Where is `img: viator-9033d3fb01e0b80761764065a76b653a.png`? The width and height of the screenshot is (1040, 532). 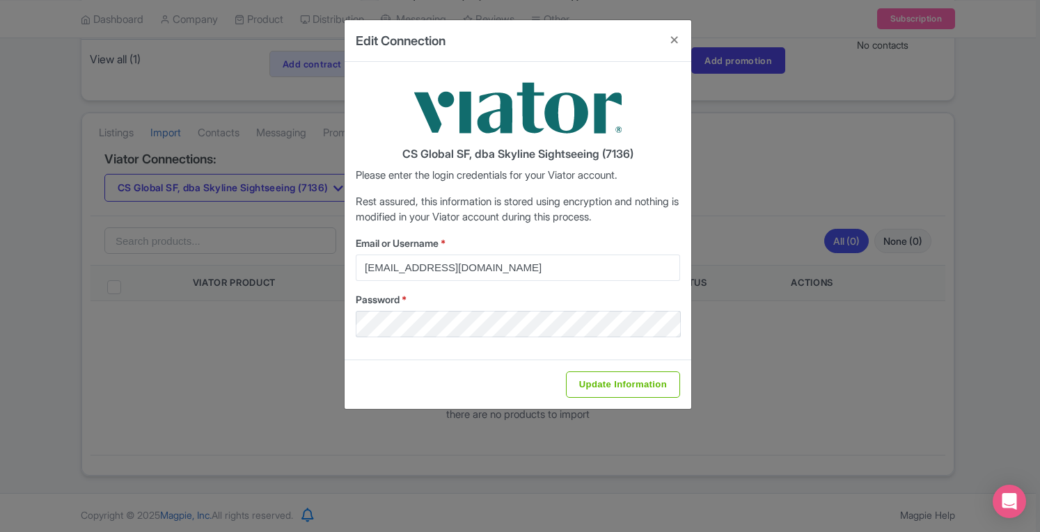
img: viator-9033d3fb01e0b80761764065a76b653a.png is located at coordinates (518, 108).